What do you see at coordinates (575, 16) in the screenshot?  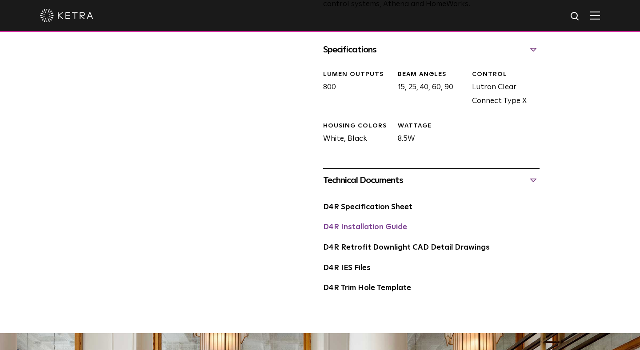 I see `img: search icon` at bounding box center [575, 16].